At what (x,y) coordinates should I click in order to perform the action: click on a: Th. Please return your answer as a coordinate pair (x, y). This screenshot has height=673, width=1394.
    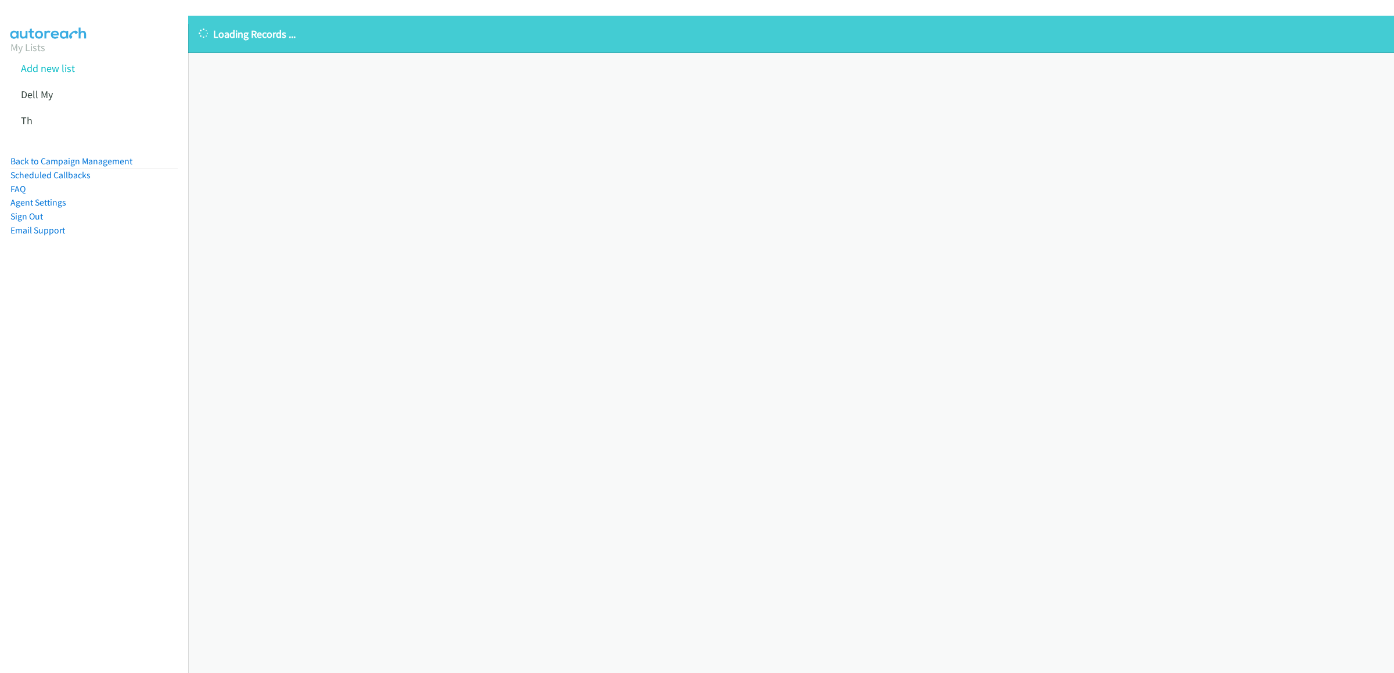
    Looking at the image, I should click on (27, 120).